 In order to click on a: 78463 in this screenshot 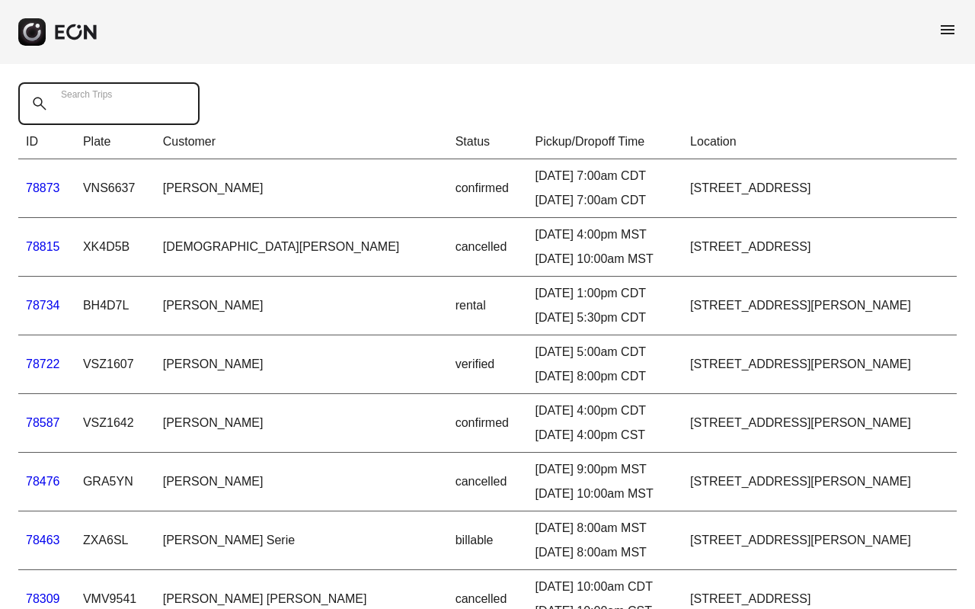, I will do `click(43, 539)`.